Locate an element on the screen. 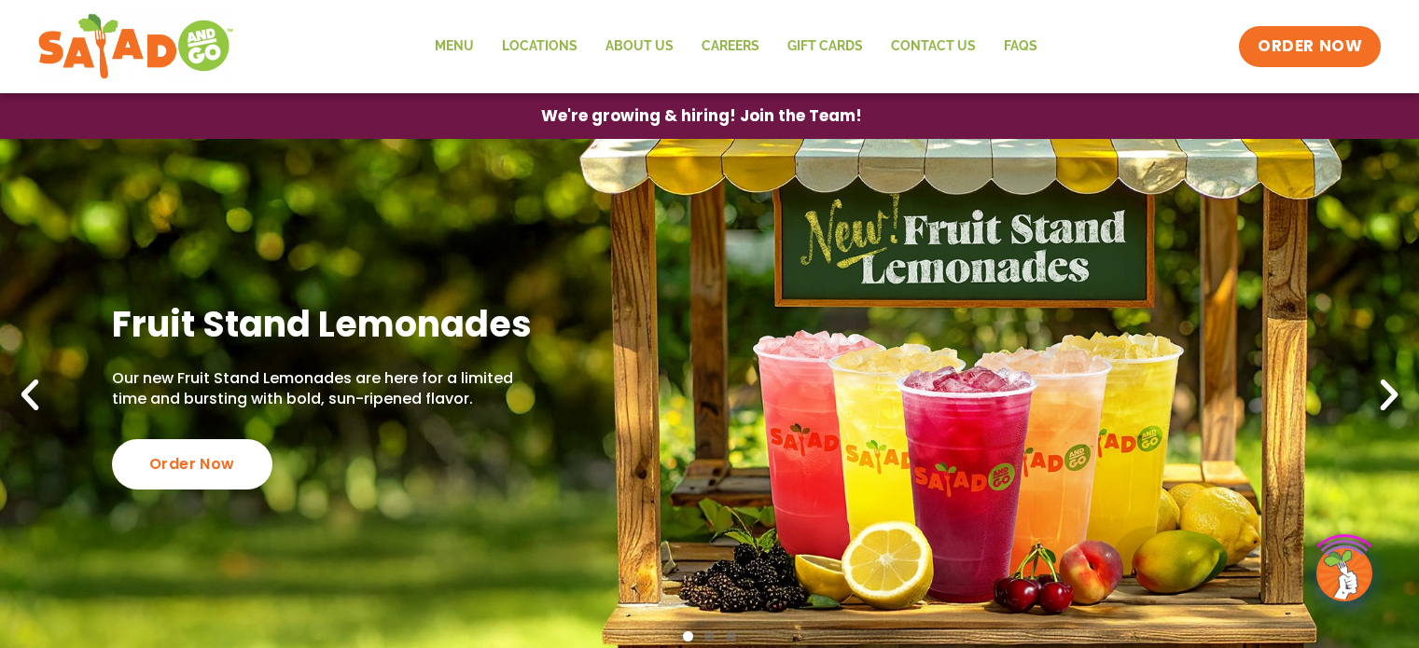  span: Go to slide 1 is located at coordinates (688, 636).